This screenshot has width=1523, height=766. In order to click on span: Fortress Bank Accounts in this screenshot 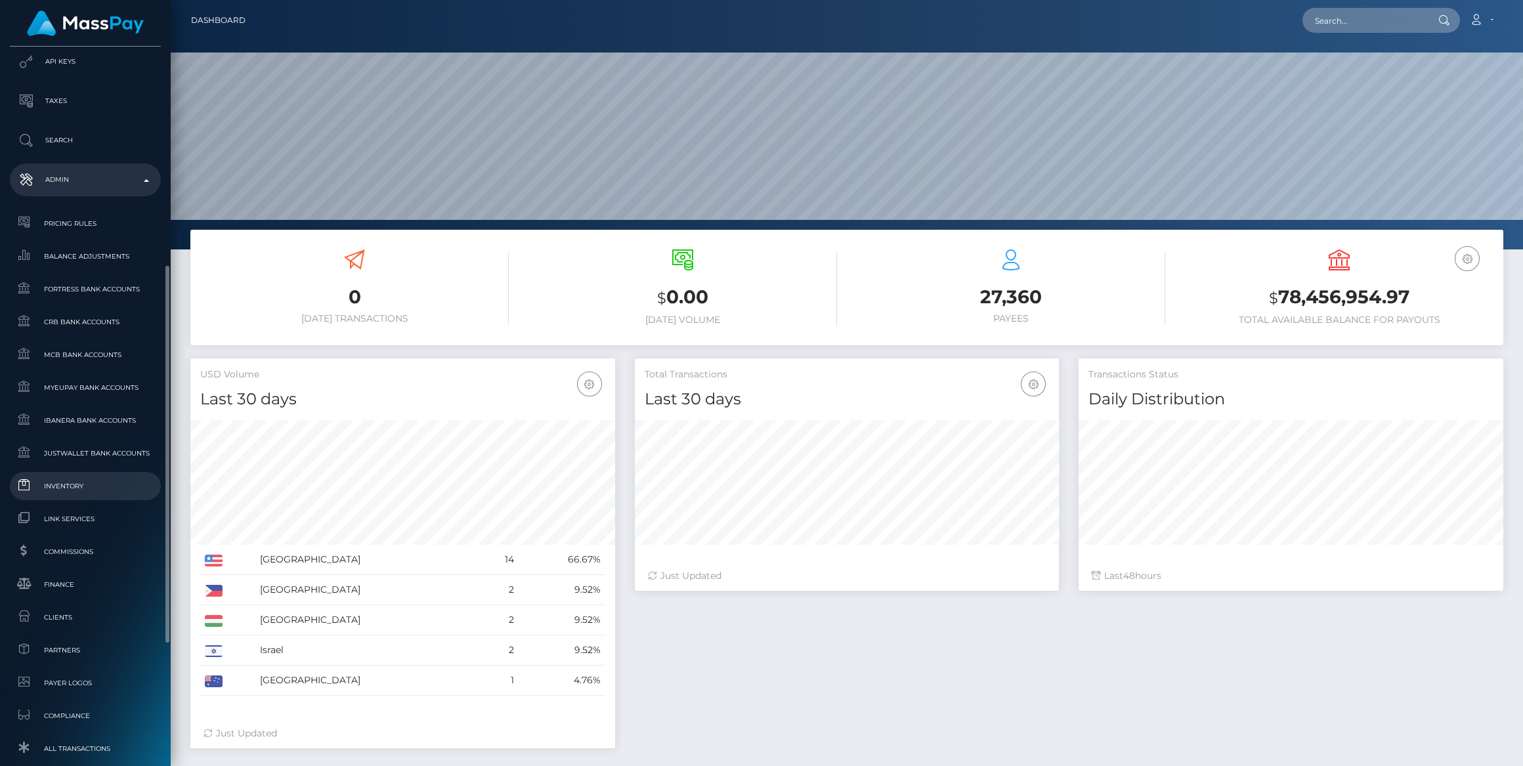, I will do `click(85, 289)`.